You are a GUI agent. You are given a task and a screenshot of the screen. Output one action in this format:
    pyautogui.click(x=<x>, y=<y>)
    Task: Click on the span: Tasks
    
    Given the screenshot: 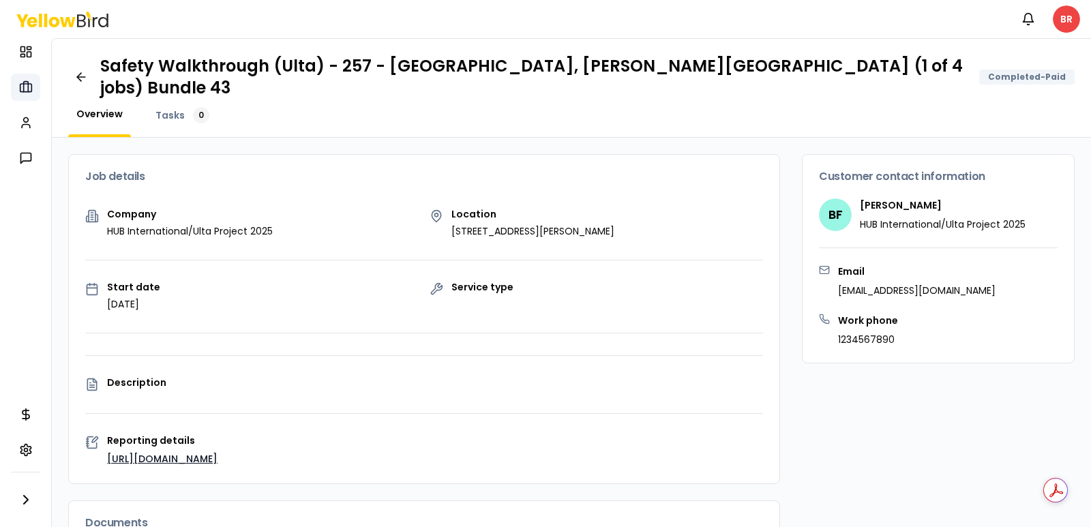 What is the action you would take?
    pyautogui.click(x=170, y=115)
    